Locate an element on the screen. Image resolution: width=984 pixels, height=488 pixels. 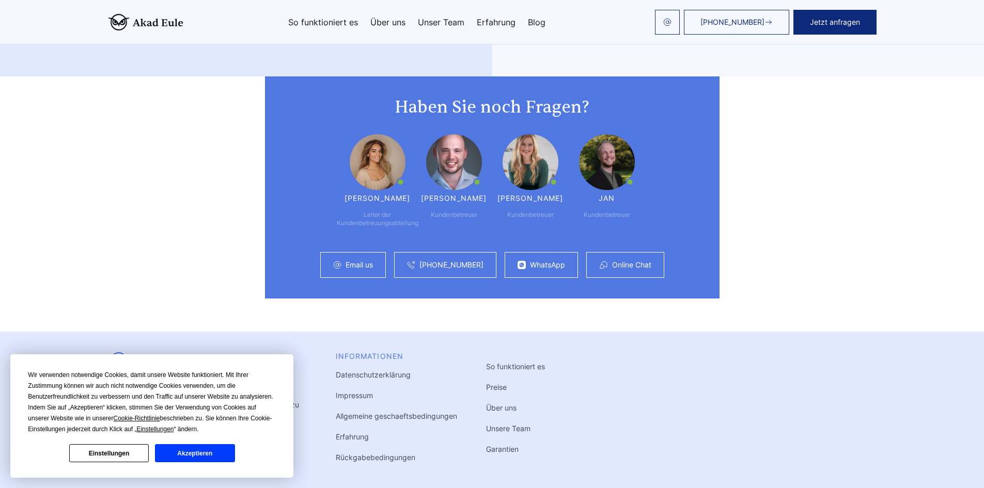
button: Akzeptieren is located at coordinates (195, 453).